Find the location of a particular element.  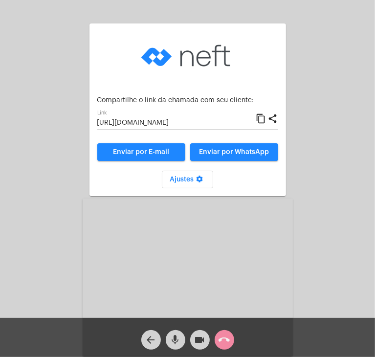

mat-icon: call_end is located at coordinates (225, 340).